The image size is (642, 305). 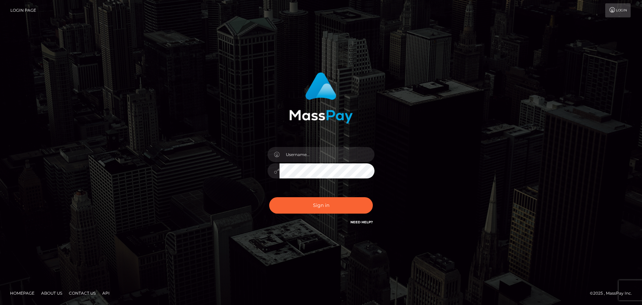 I want to click on a: Login Page, so click(x=23, y=10).